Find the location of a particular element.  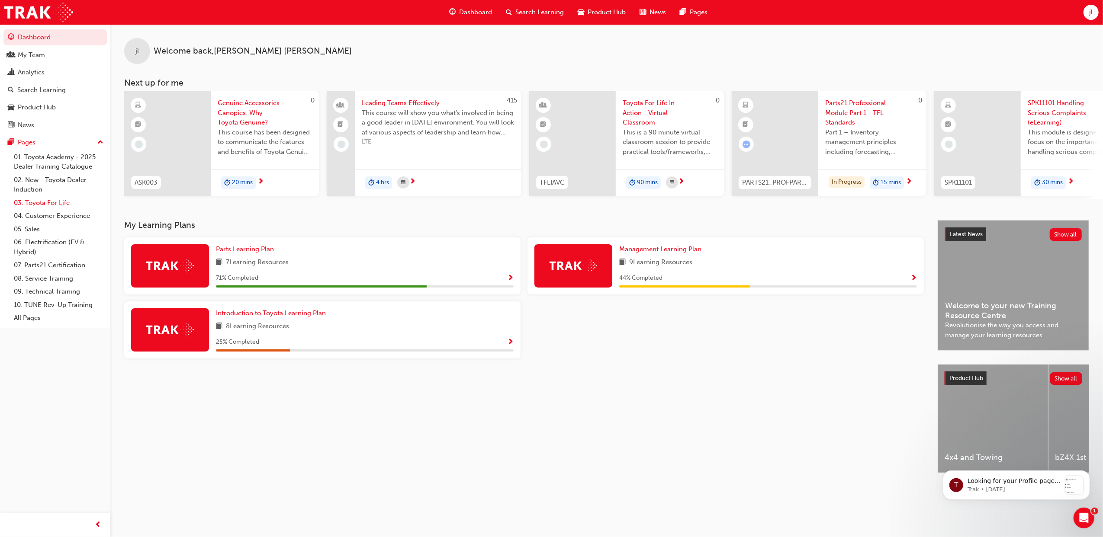

p: Looking for your Profile page? Find it under your profile menu in the top right corner ↑ is located at coordinates (84, 28).